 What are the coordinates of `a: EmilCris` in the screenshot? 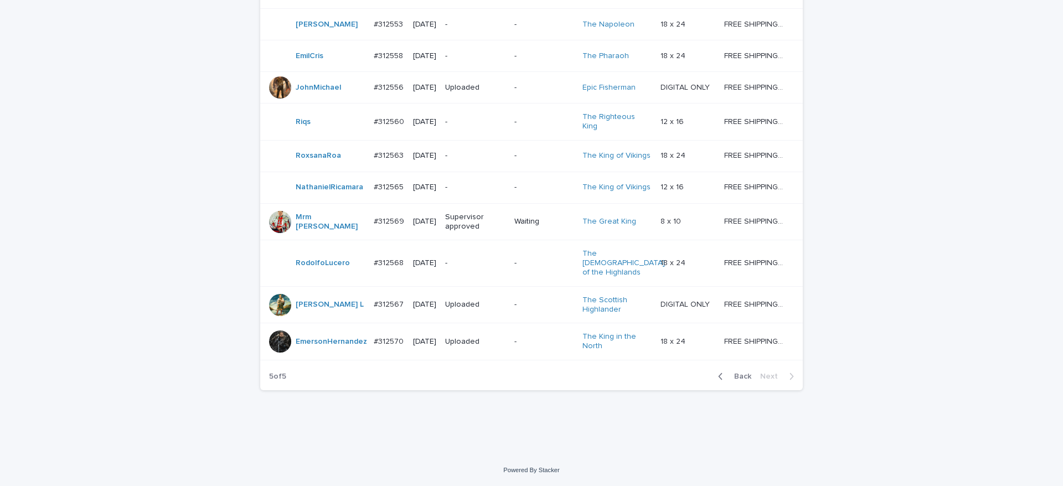 It's located at (309, 56).